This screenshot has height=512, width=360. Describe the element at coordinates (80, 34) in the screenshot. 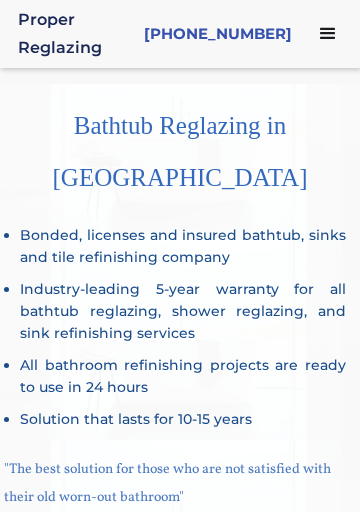

I see `div: Proper Reglazing` at that location.